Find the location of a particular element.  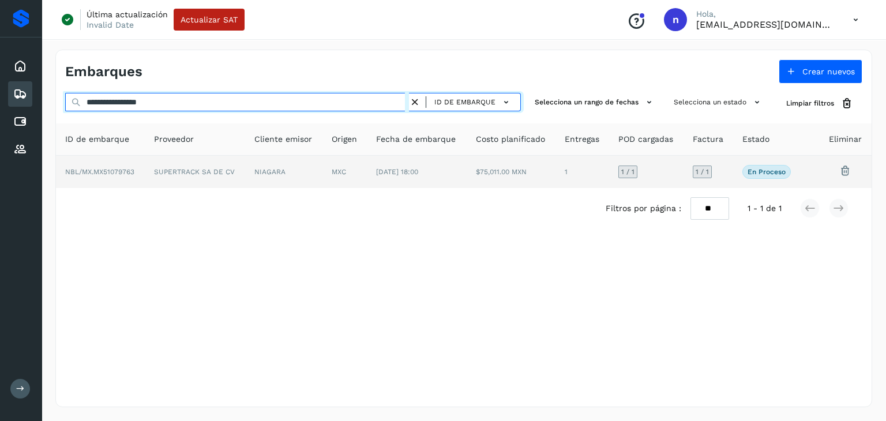

span: Costo planificado is located at coordinates (511, 139).